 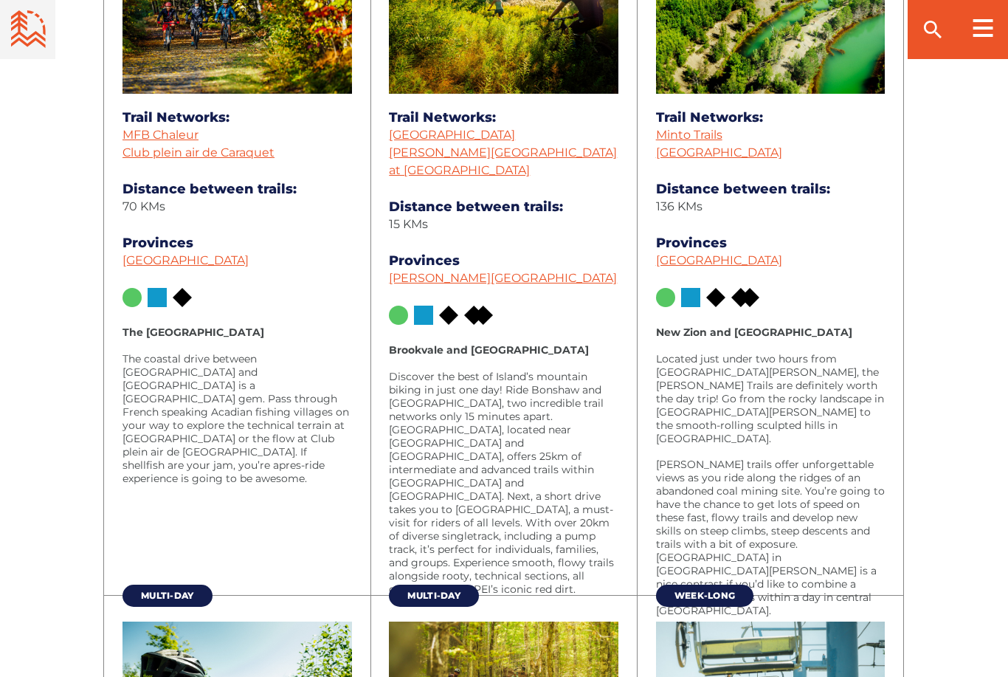 I want to click on a: Minto Trails, so click(x=689, y=134).